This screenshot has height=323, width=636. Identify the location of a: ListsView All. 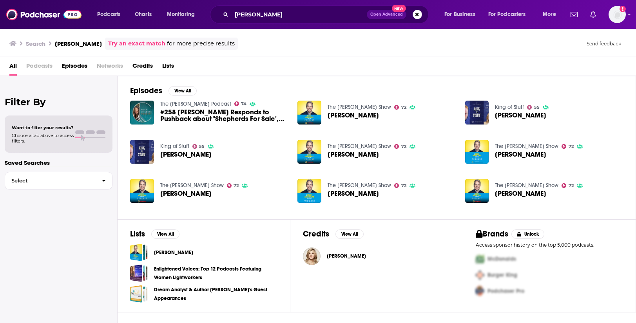
(155, 234).